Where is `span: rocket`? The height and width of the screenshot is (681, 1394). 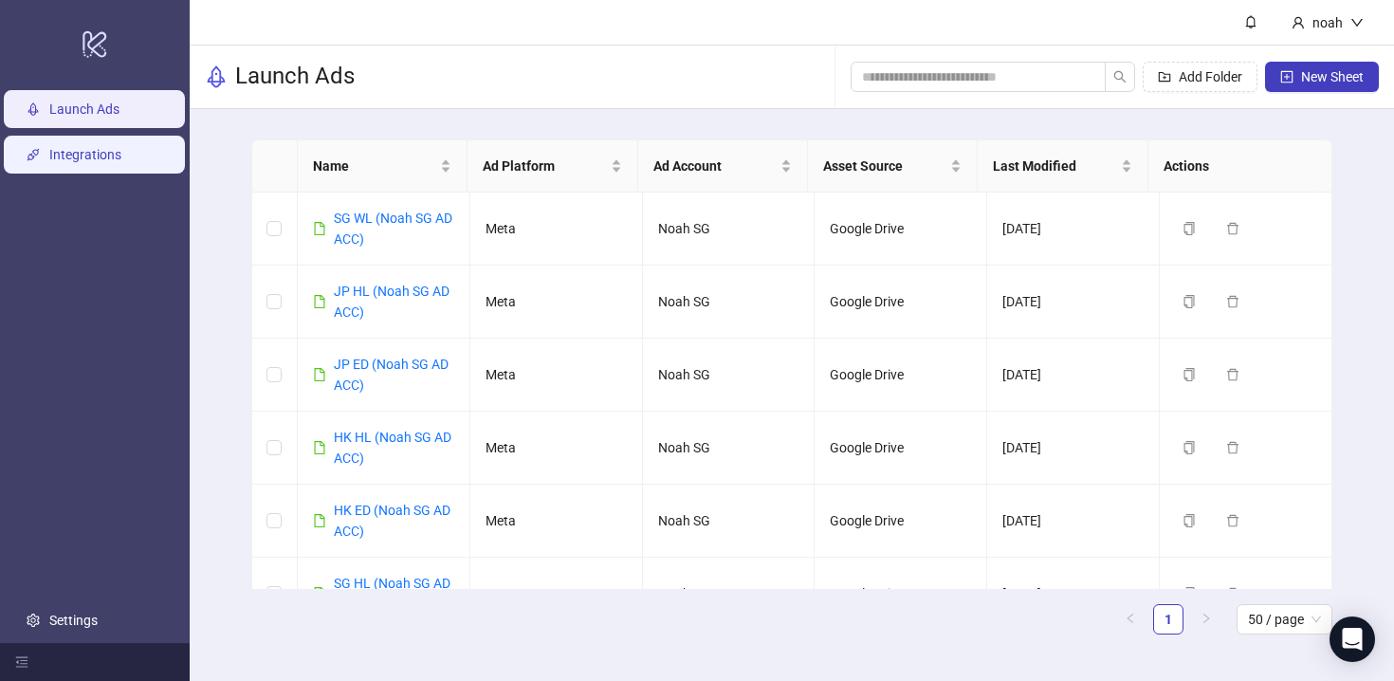 span: rocket is located at coordinates (216, 77).